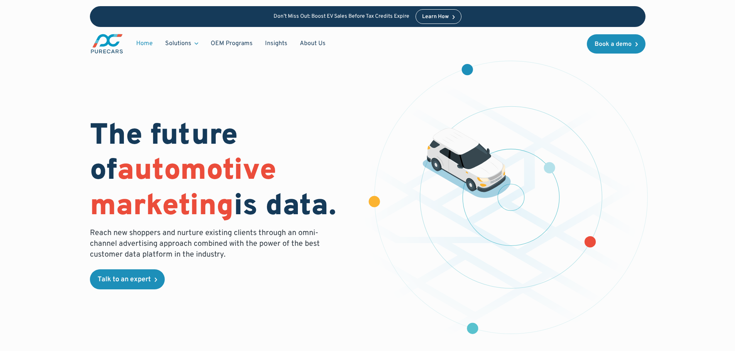 Image resolution: width=735 pixels, height=351 pixels. What do you see at coordinates (127, 280) in the screenshot?
I see `a: Talk to an expert` at bounding box center [127, 280].